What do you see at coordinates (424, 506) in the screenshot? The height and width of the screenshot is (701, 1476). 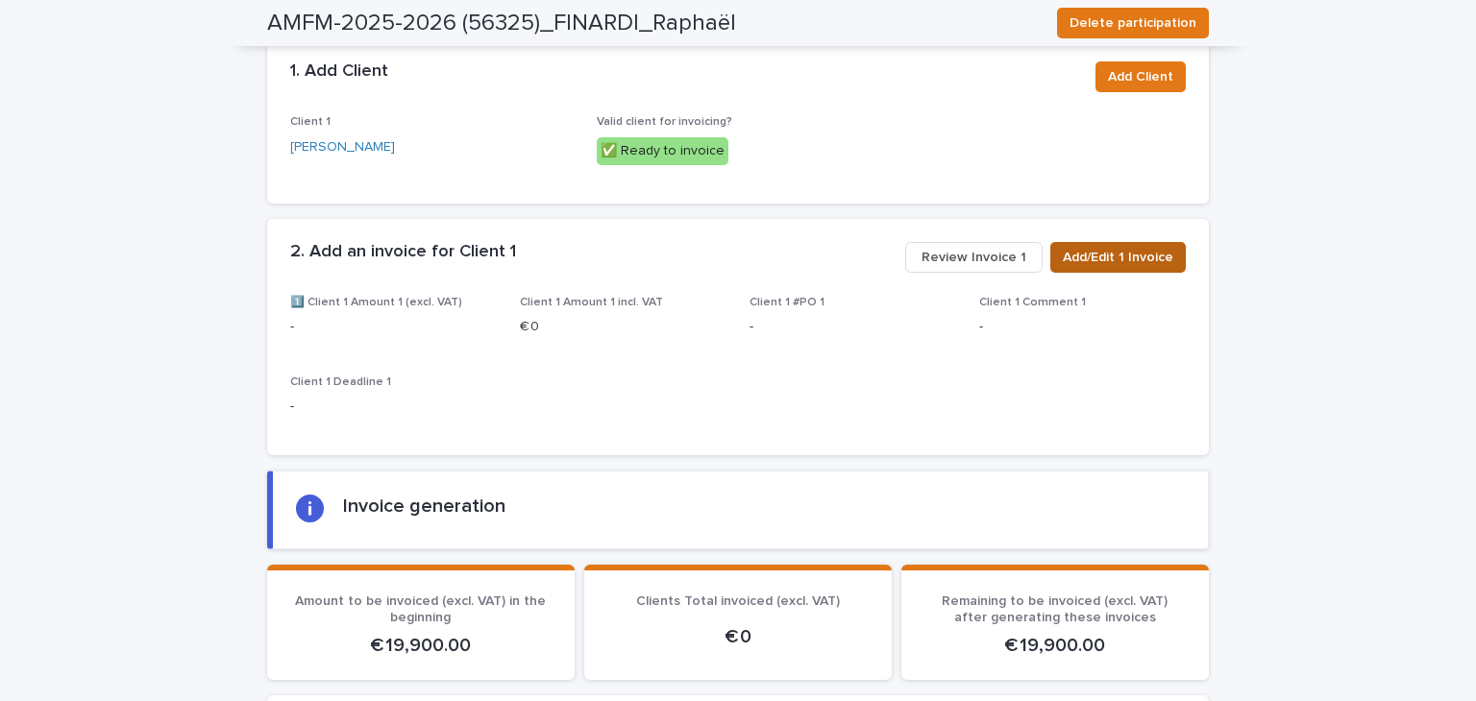 I see `h2: Invoice generation` at bounding box center [424, 506].